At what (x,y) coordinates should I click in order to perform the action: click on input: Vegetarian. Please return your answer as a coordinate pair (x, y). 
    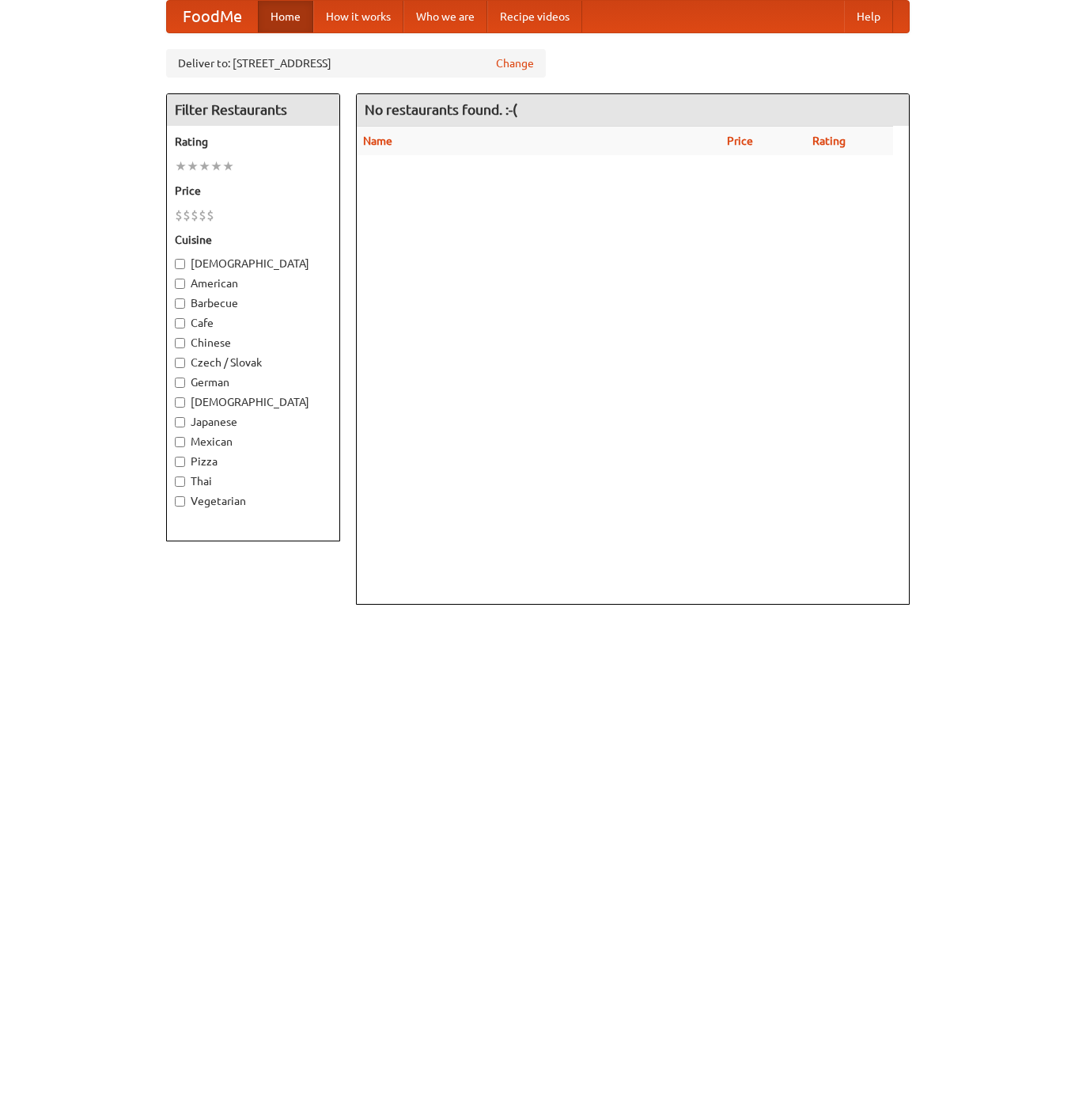
    Looking at the image, I should click on (180, 501).